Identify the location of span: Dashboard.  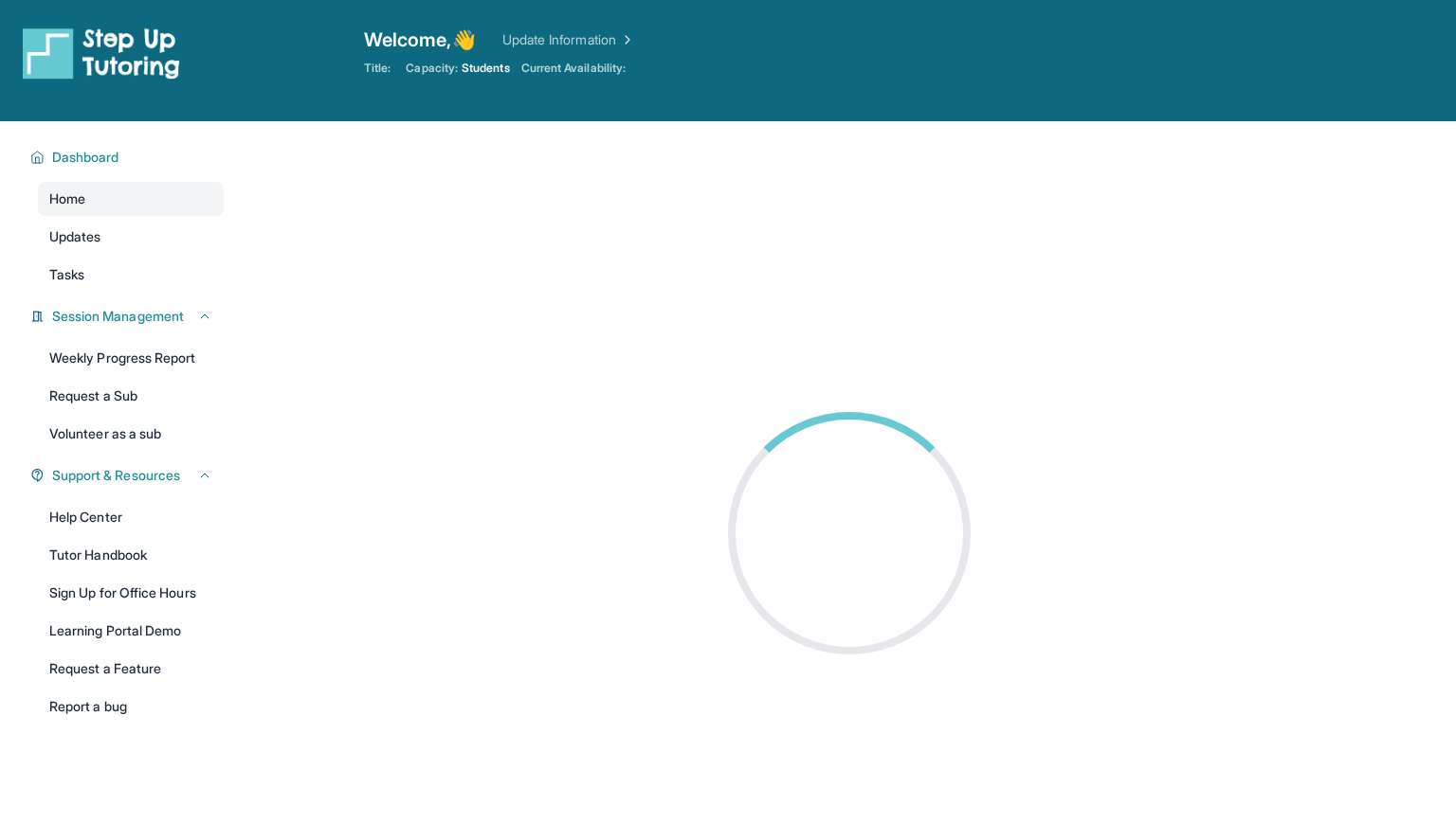
(85, 157).